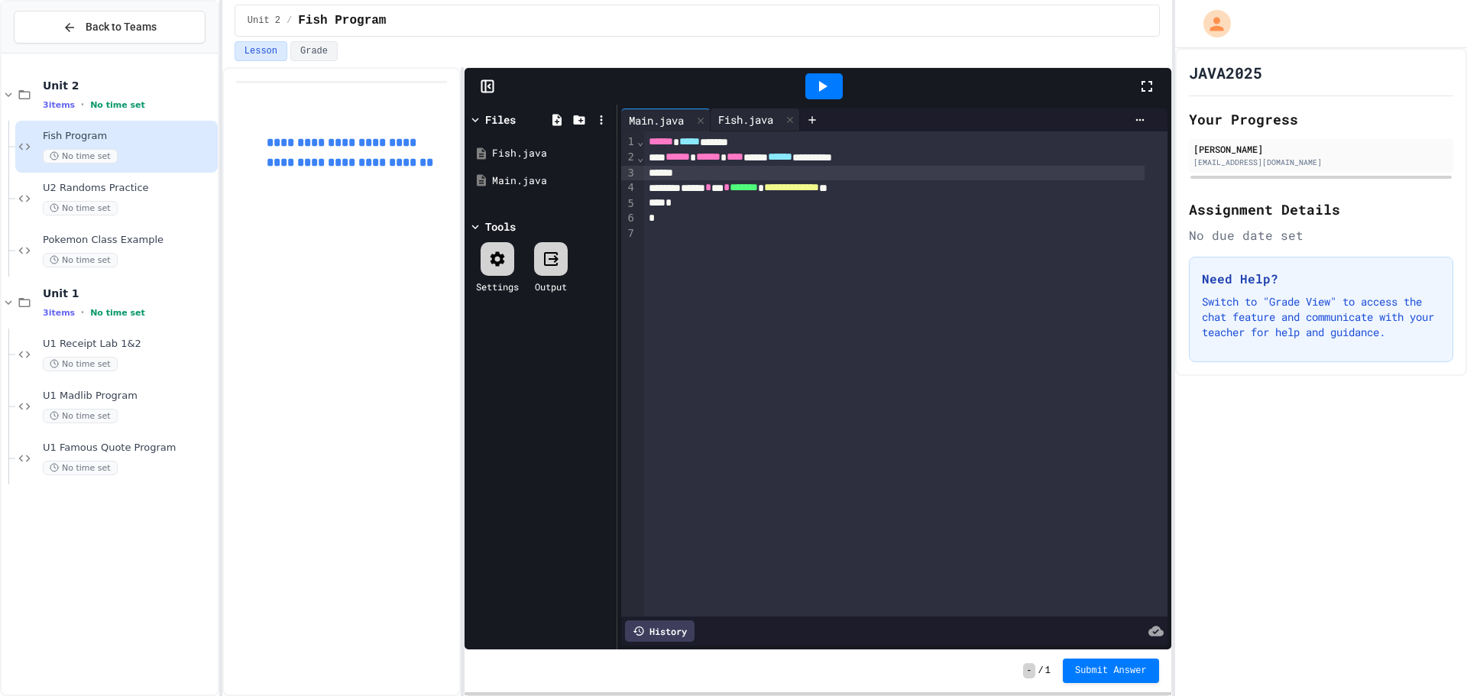  I want to click on div: History, so click(659, 631).